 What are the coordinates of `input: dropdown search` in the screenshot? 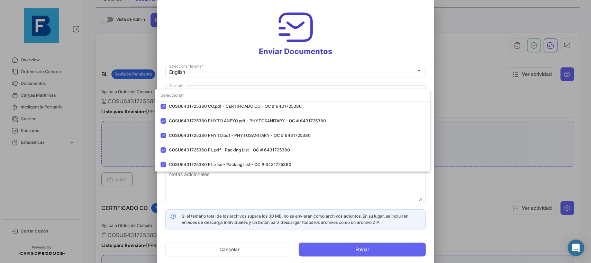 It's located at (292, 95).